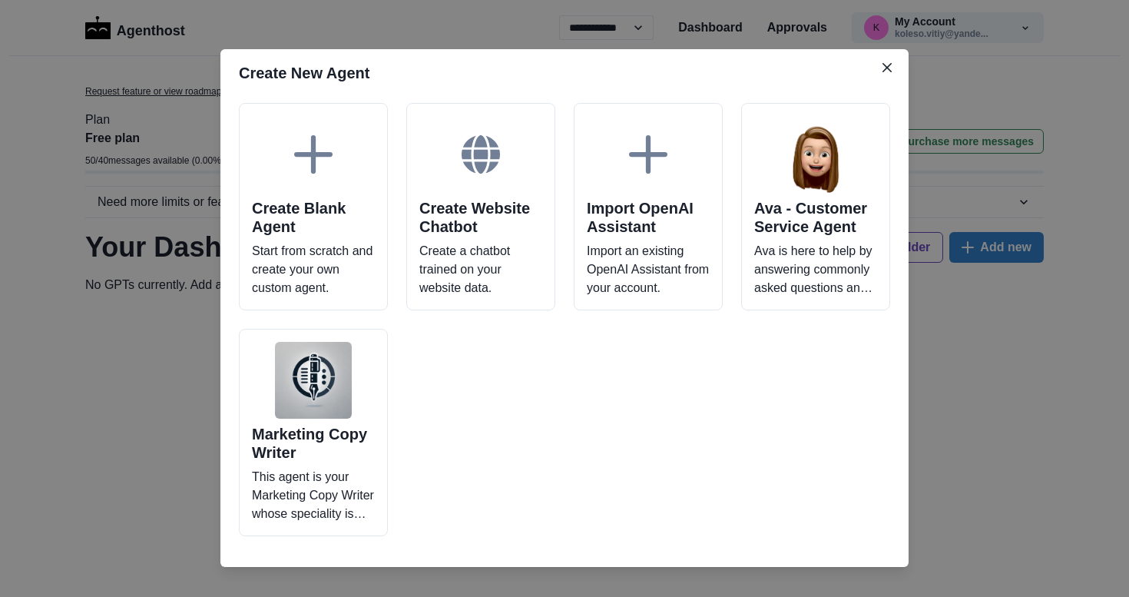 This screenshot has width=1129, height=597. Describe the element at coordinates (313, 495) in the screenshot. I see `p: This agent is your Marketing Copy Writer whose speciality is helping you craft copy that speaks t...` at that location.